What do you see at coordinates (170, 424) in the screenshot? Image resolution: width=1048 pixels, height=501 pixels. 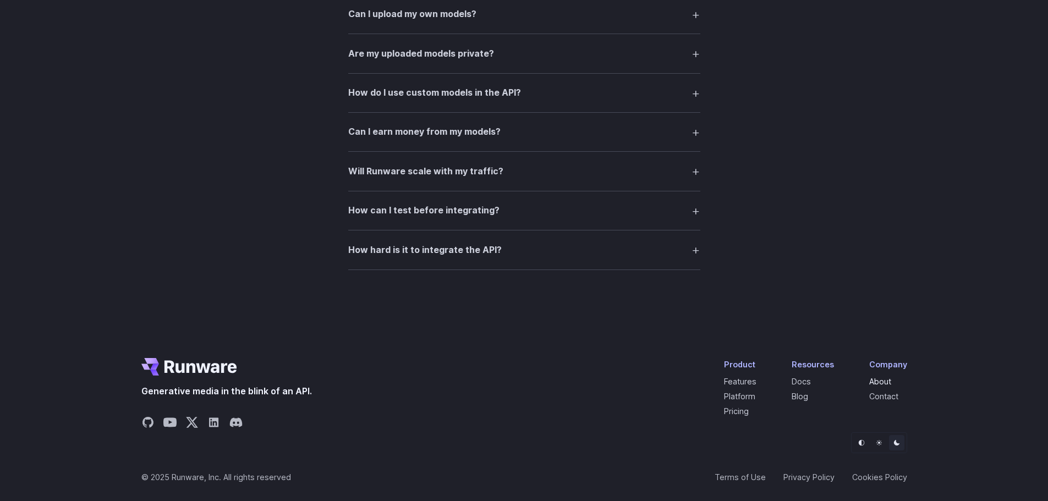 I see `a: Share on YouTube` at bounding box center [170, 424].